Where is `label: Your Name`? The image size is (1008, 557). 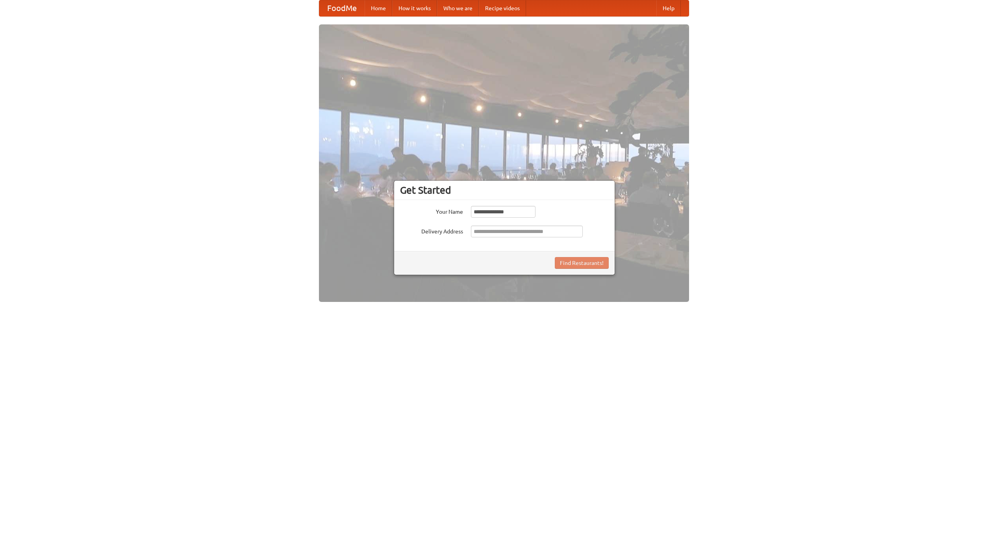 label: Your Name is located at coordinates (432, 211).